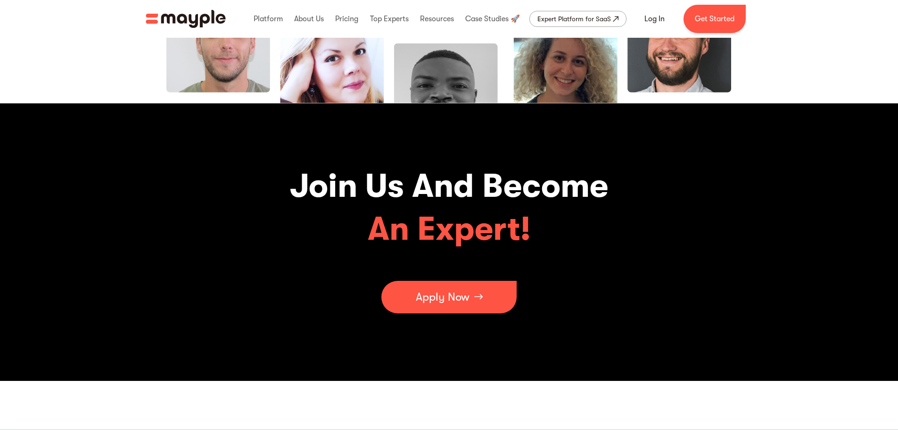 The image size is (898, 430). I want to click on div: Platform, so click(268, 19).